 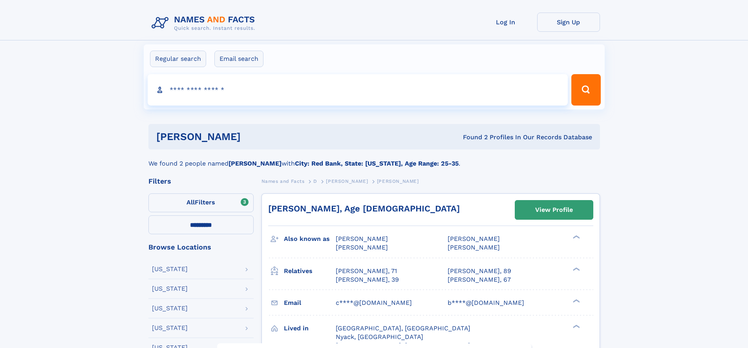 What do you see at coordinates (506, 22) in the screenshot?
I see `a: Log In` at bounding box center [506, 22].